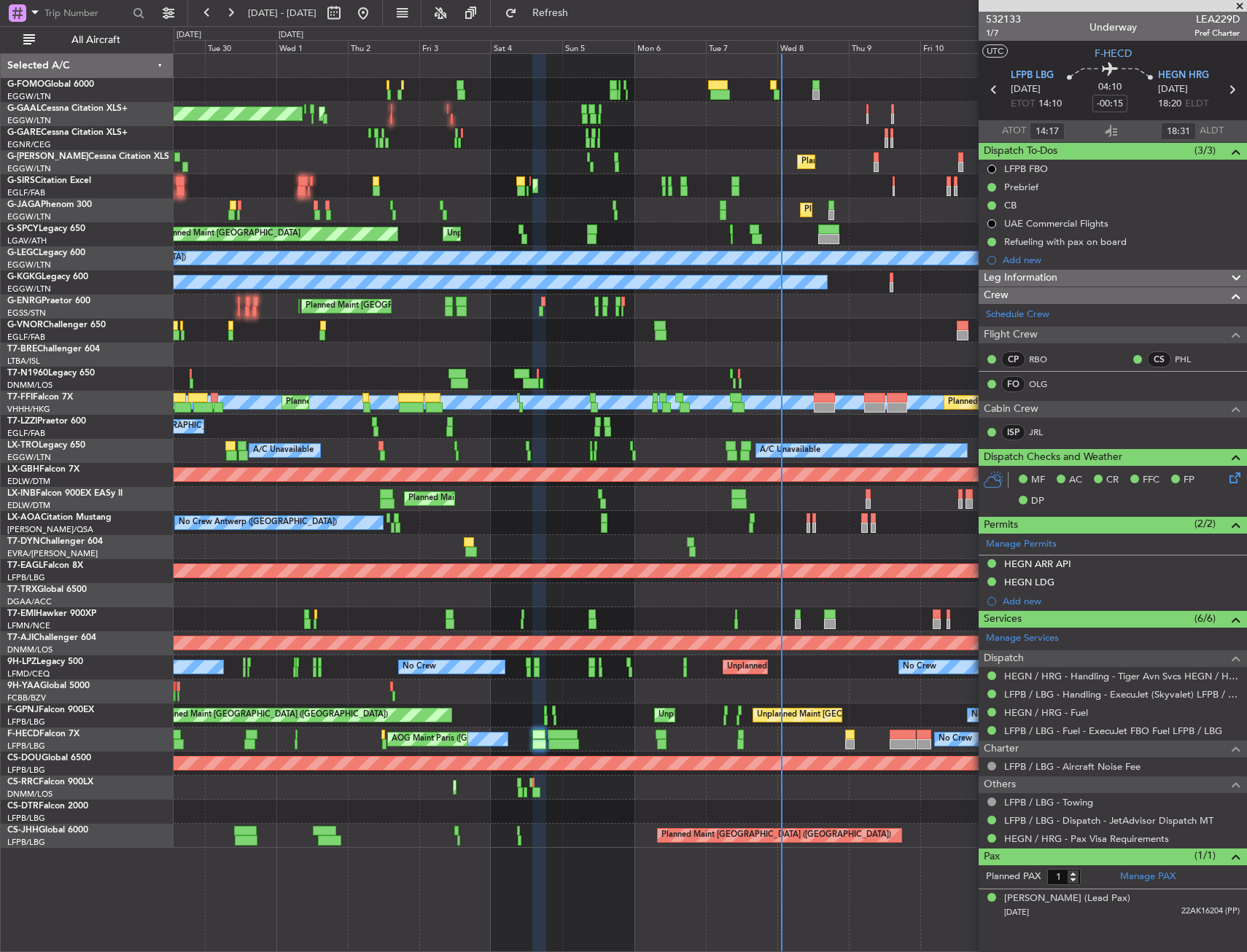 The width and height of the screenshot is (1247, 952). Describe the element at coordinates (1007, 402) in the screenshot. I see `div: Planned Maint Geneva (Cointrin)` at that location.